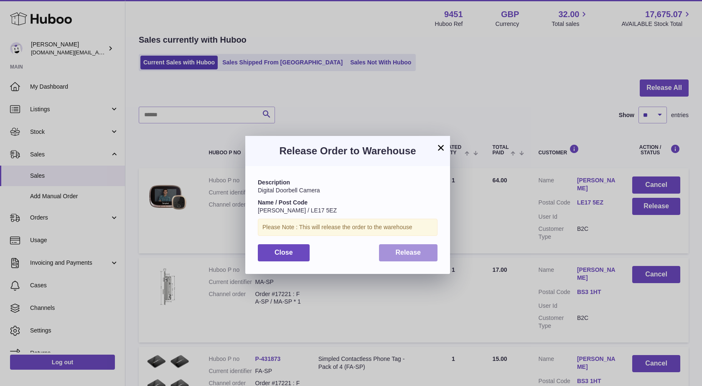 This screenshot has height=386, width=702. What do you see at coordinates (348, 227) in the screenshot?
I see `div: Please Note : This will release the order to the warehouse` at bounding box center [348, 227].